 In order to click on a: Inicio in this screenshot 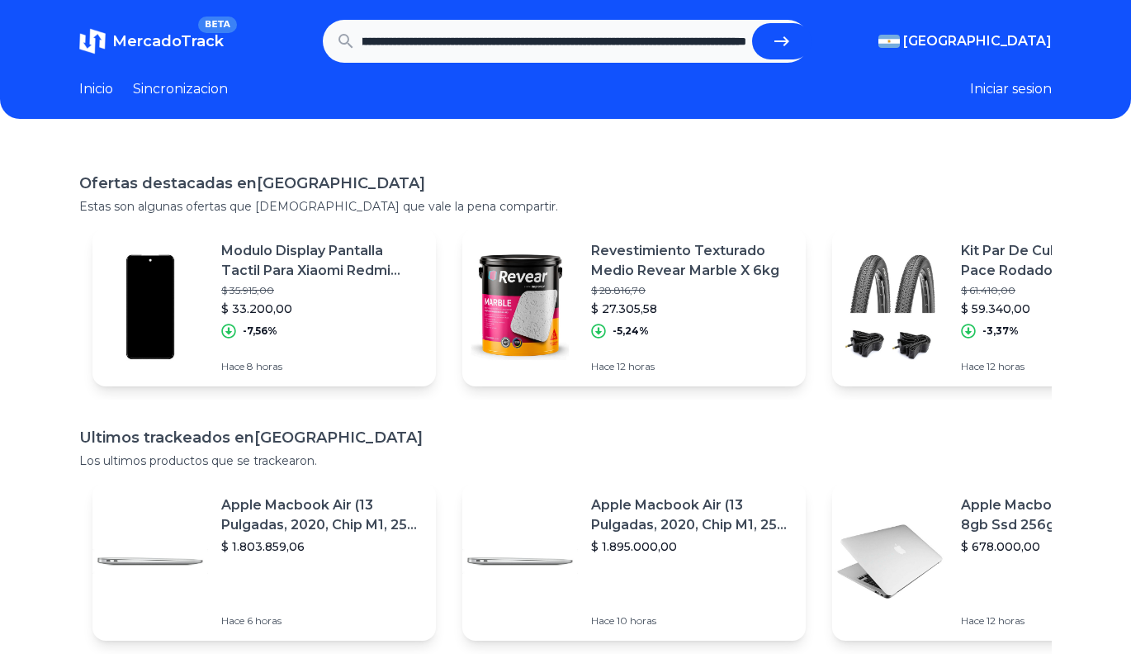, I will do `click(96, 89)`.